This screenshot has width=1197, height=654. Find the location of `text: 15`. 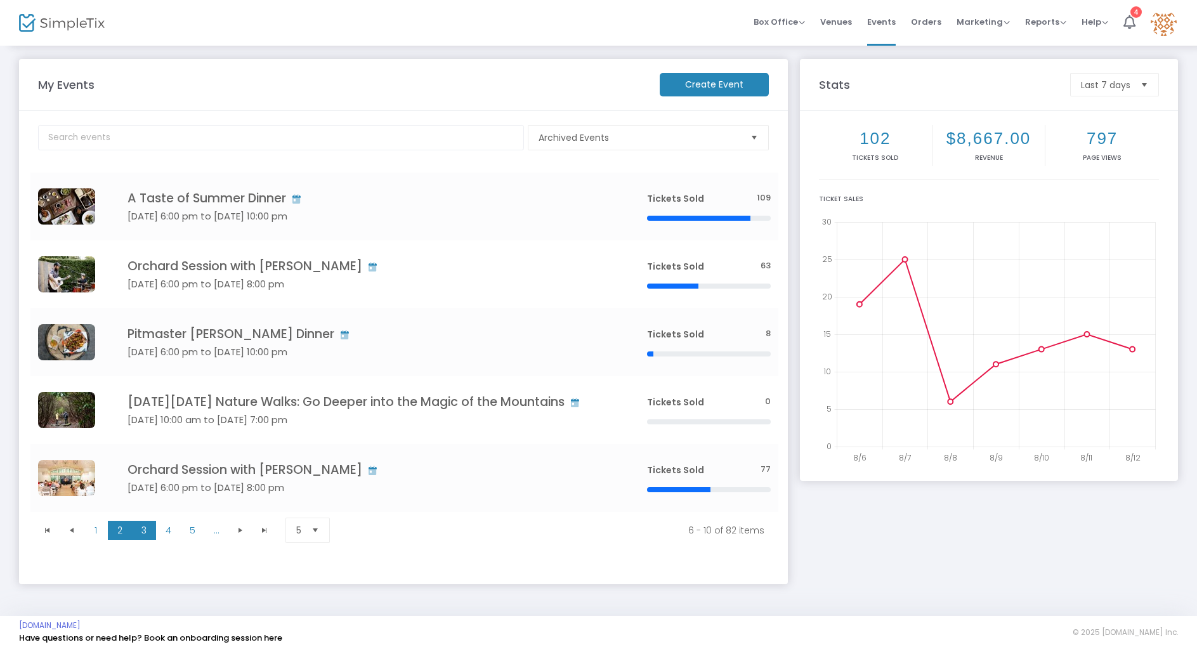

text: 15 is located at coordinates (827, 334).